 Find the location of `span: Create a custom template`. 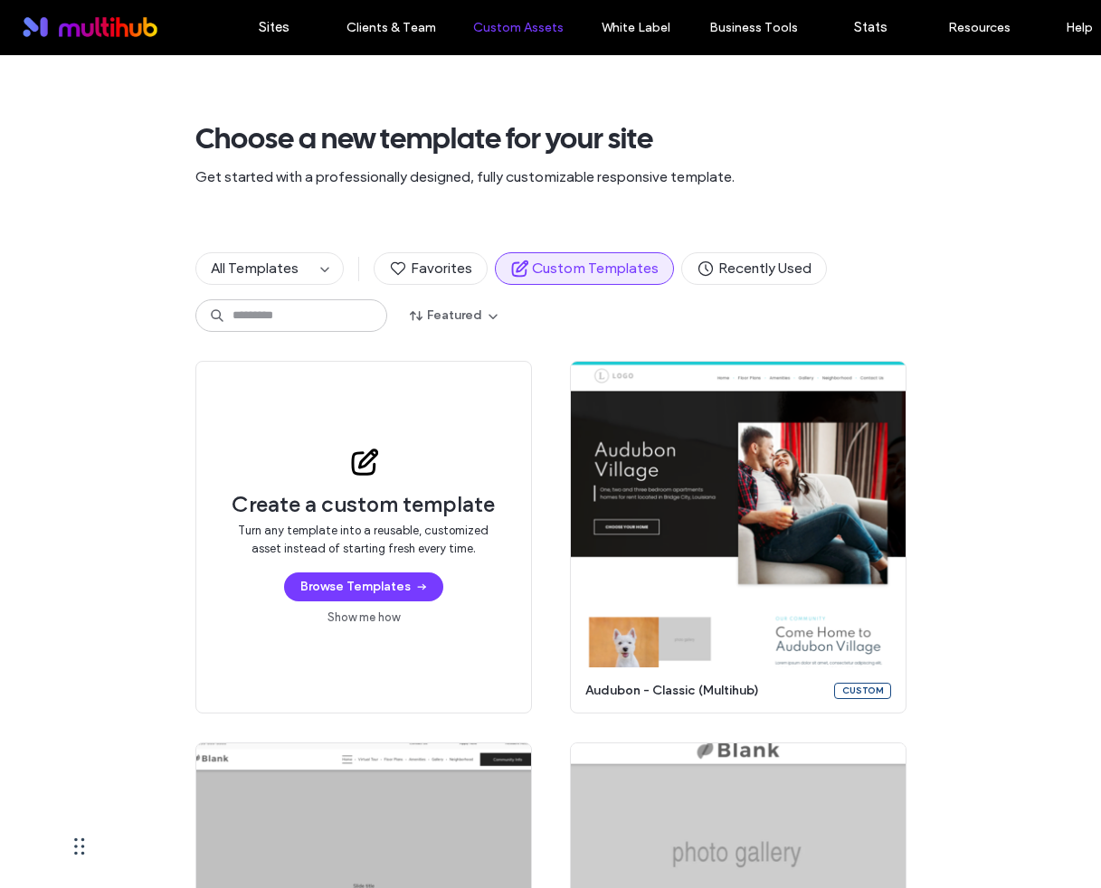

span: Create a custom template is located at coordinates (363, 505).